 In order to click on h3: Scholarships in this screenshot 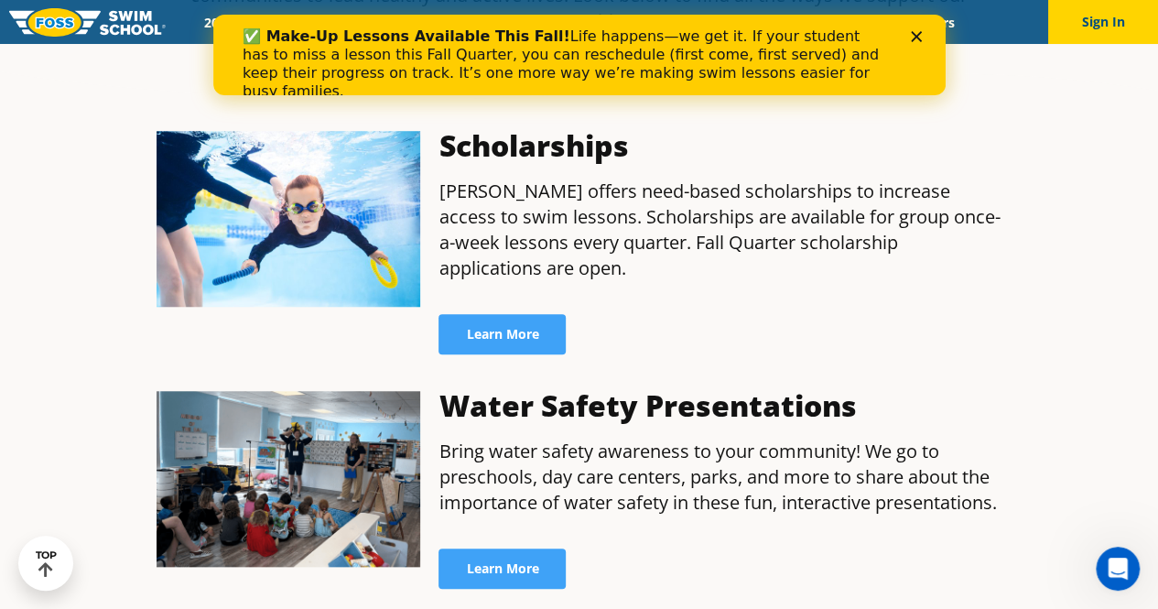, I will do `click(720, 146)`.